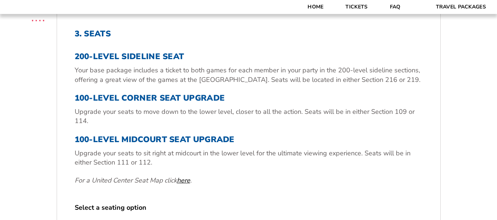 The image size is (497, 220). What do you see at coordinates (249, 75) in the screenshot?
I see `p: Your base package includes a ticket to both games for each member in your party in the 200-level ...` at bounding box center [249, 75].